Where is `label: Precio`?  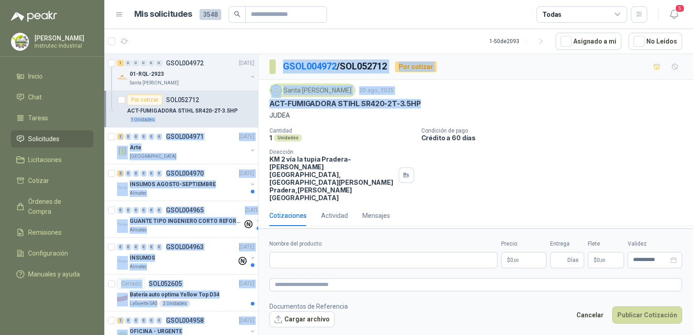 label: Precio is located at coordinates (524, 244).